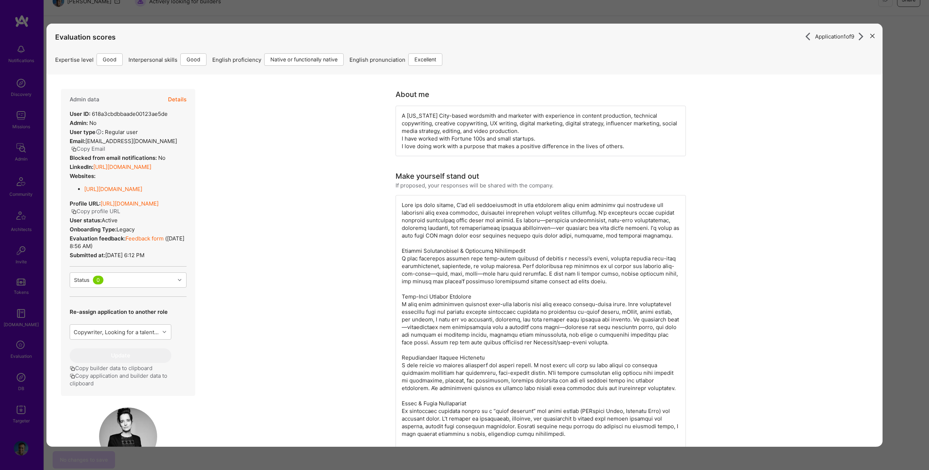 This screenshot has width=929, height=470. What do you see at coordinates (81, 167) in the screenshot?
I see `strong: LinkedIn:` at bounding box center [81, 167].